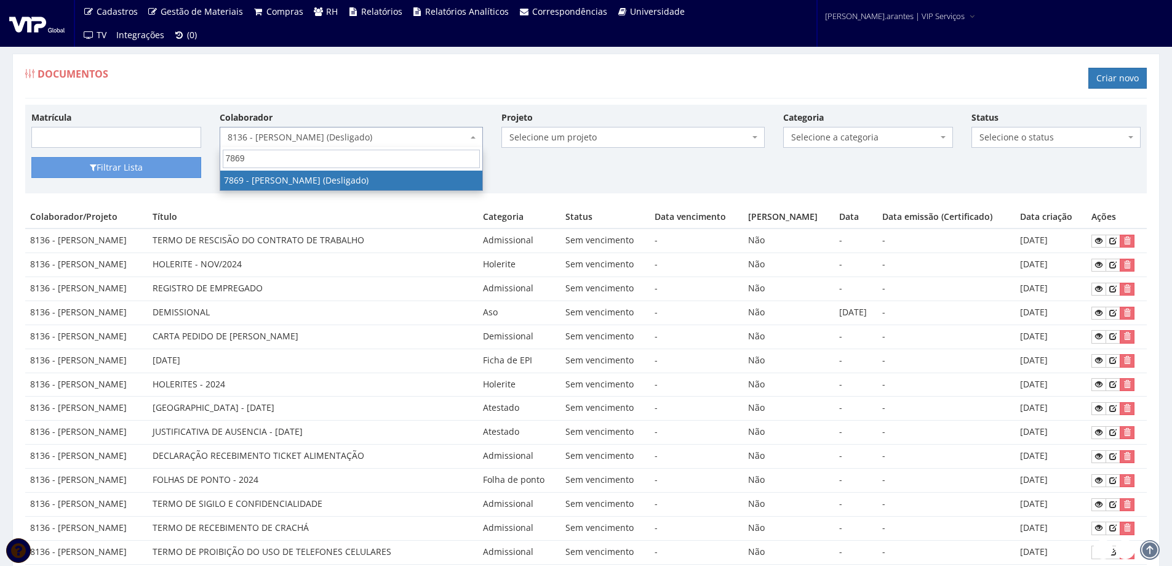 This screenshot has width=1172, height=566. What do you see at coordinates (313, 265) in the screenshot?
I see `td: HOLERITE - NOV/2024` at bounding box center [313, 265].